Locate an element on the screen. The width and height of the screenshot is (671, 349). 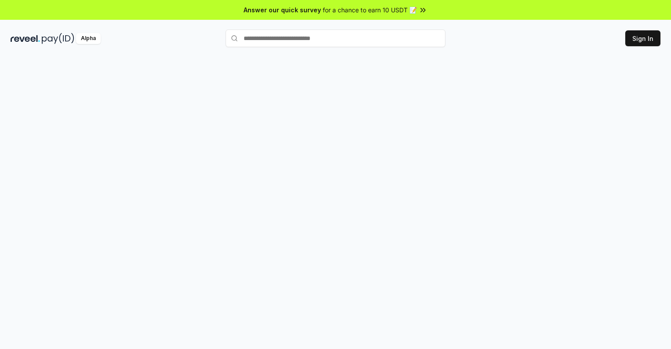
span: Answer our quick survey is located at coordinates (282, 10).